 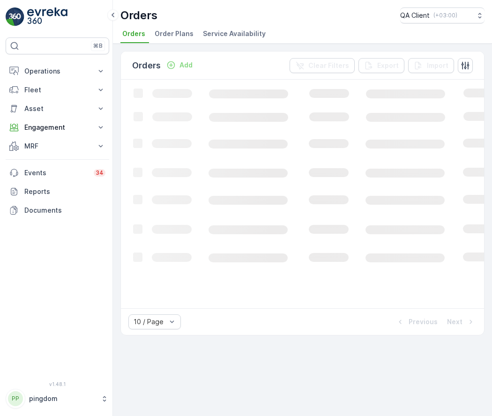 I want to click on p: Add, so click(x=186, y=65).